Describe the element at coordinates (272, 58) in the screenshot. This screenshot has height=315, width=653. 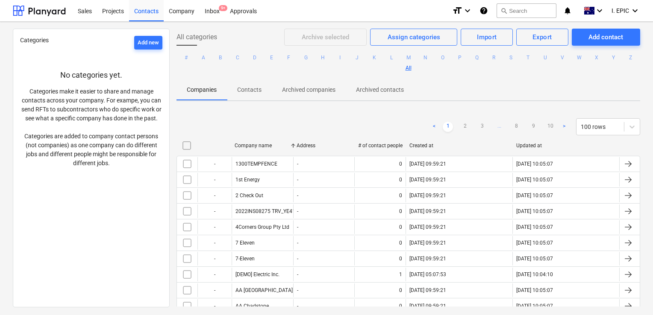
I see `button: E` at that location.